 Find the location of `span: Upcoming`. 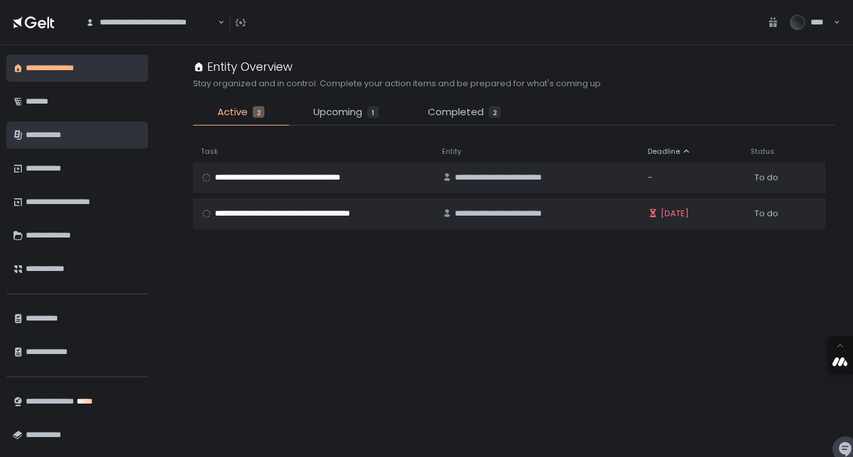

span: Upcoming is located at coordinates (338, 112).